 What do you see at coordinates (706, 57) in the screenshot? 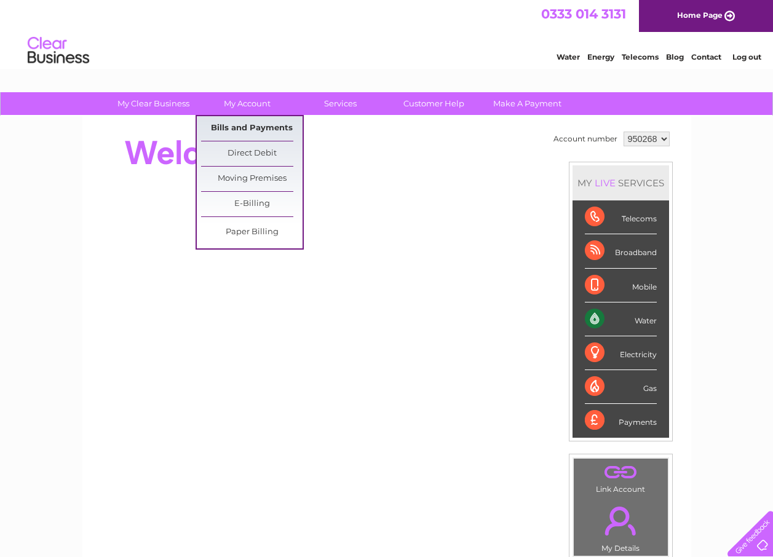
I see `a: Contact` at bounding box center [706, 57].